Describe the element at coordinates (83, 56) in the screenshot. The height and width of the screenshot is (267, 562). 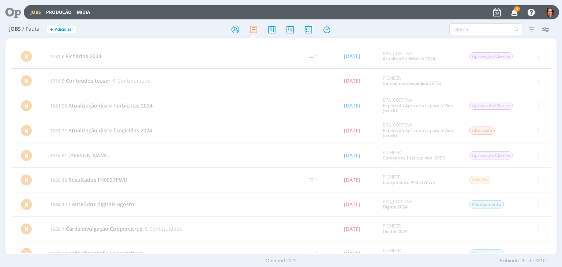
I see `span: Fichários 2024` at that location.